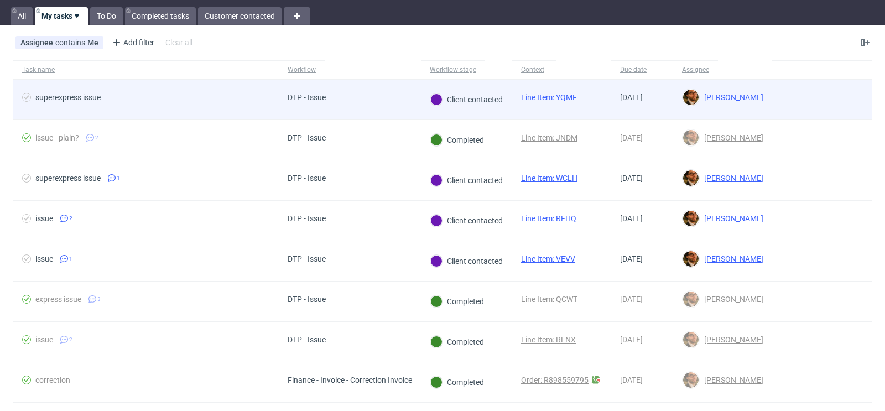 The height and width of the screenshot is (411, 885). I want to click on a: Line Item: RFHQ, so click(549, 218).